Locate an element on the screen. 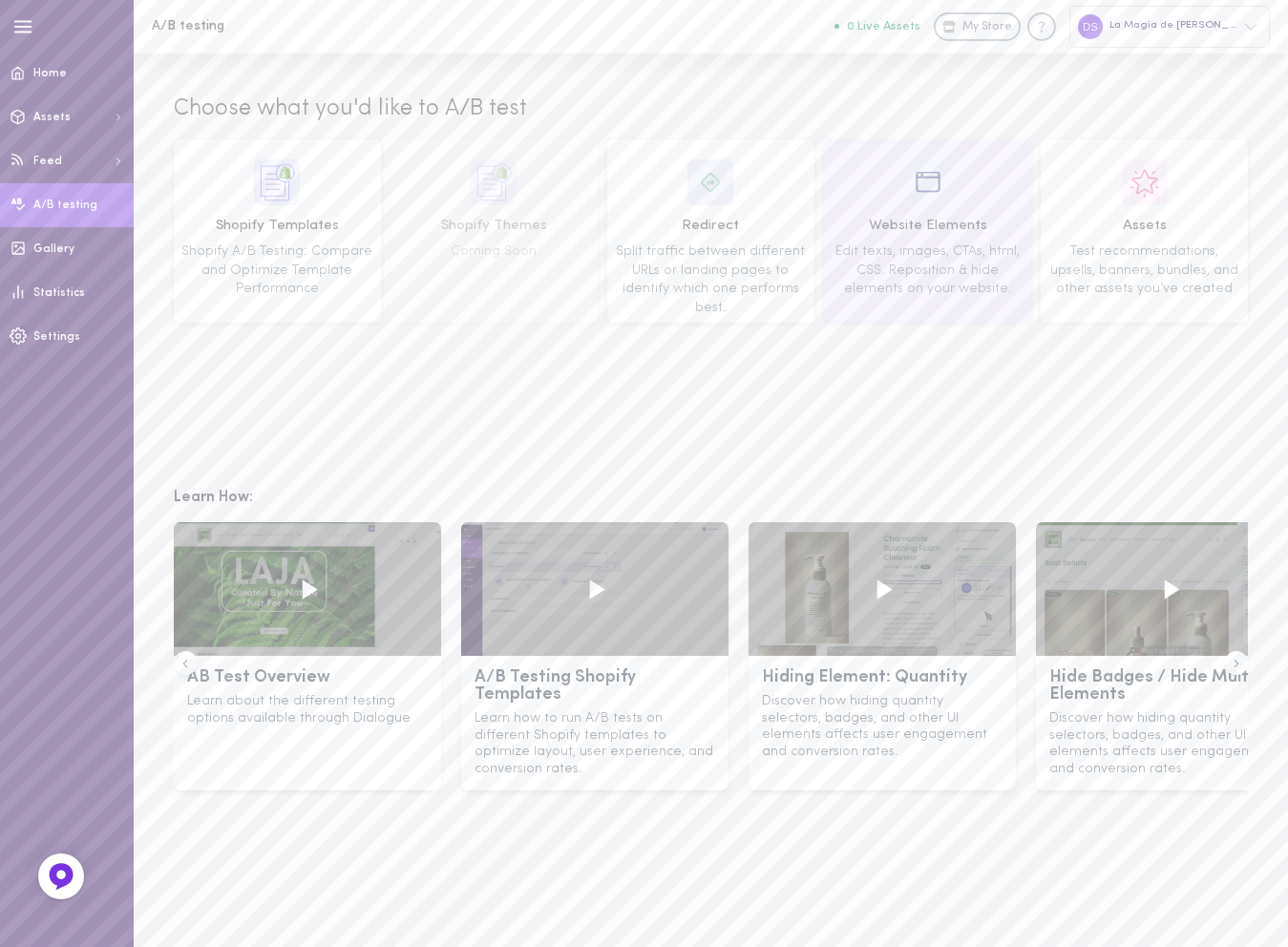 Image resolution: width=1288 pixels, height=947 pixels. button: Scroll left is located at coordinates (186, 664).